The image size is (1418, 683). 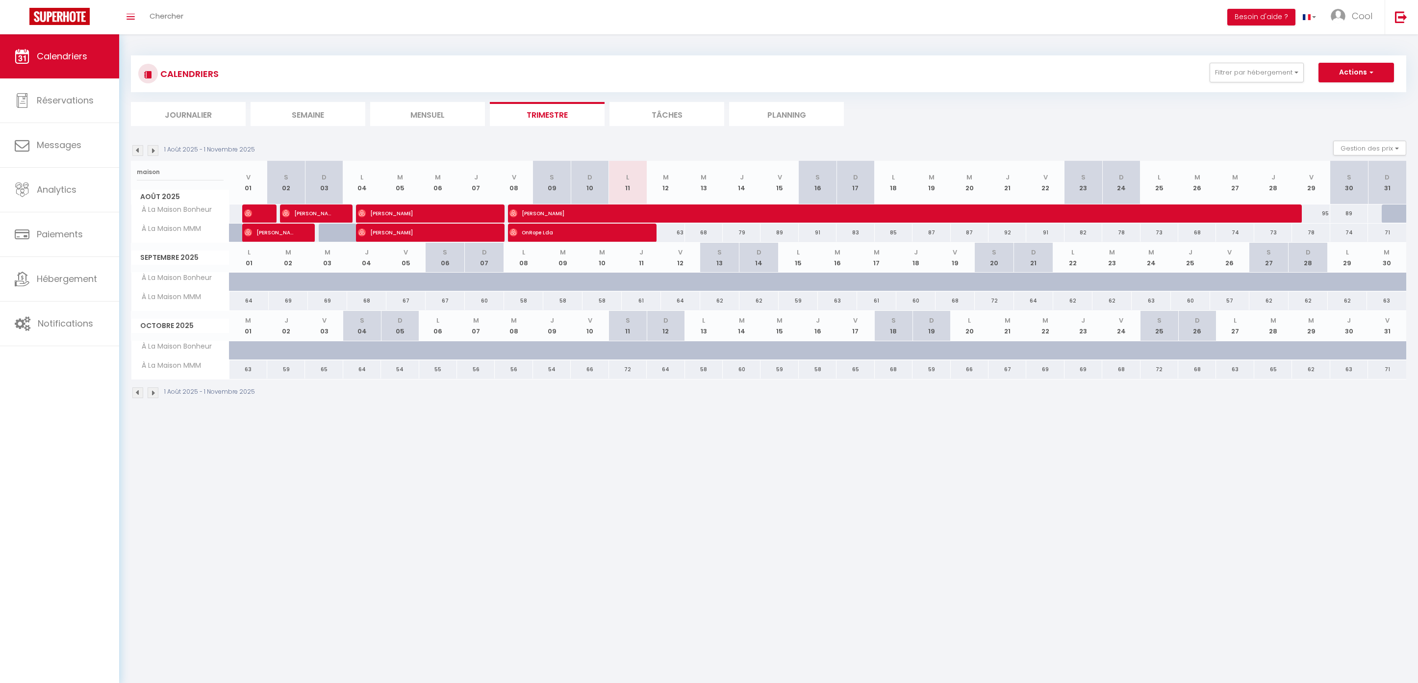 What do you see at coordinates (552, 326) in the screenshot?
I see `th: 09` at bounding box center [552, 326].